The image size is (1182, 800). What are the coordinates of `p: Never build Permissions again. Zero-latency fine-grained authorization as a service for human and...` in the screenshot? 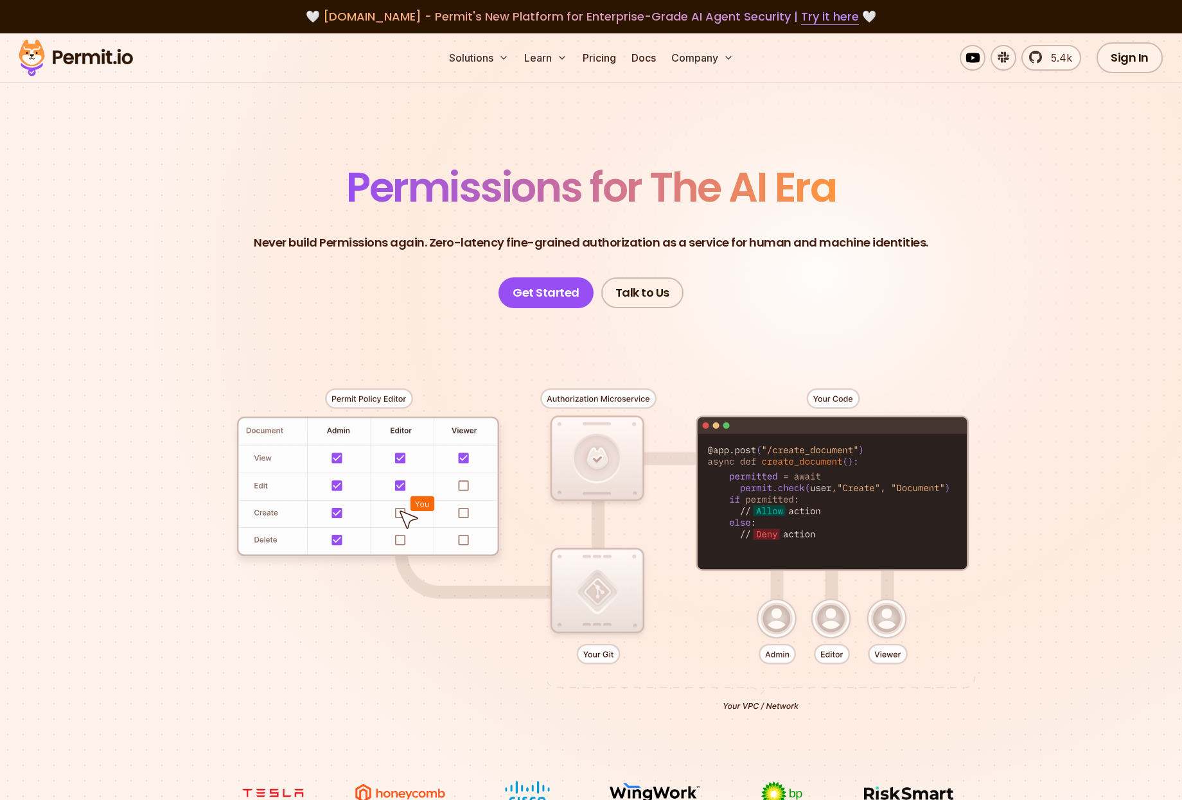 It's located at (591, 243).